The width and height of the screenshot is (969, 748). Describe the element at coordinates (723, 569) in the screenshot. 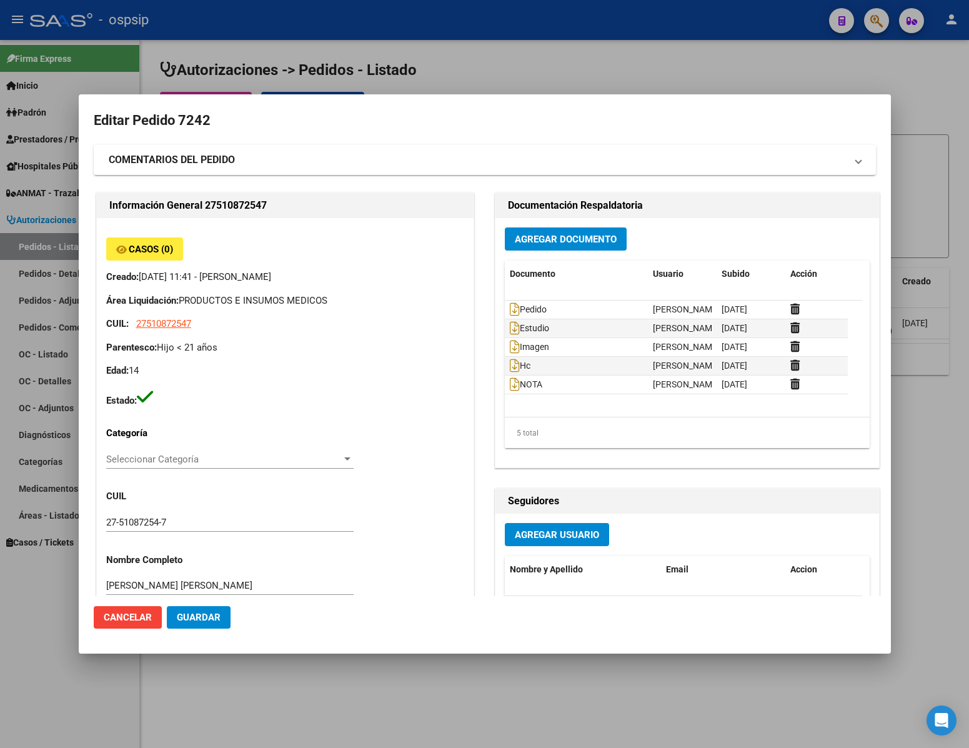

I see `datatable-header-cell: Email` at that location.